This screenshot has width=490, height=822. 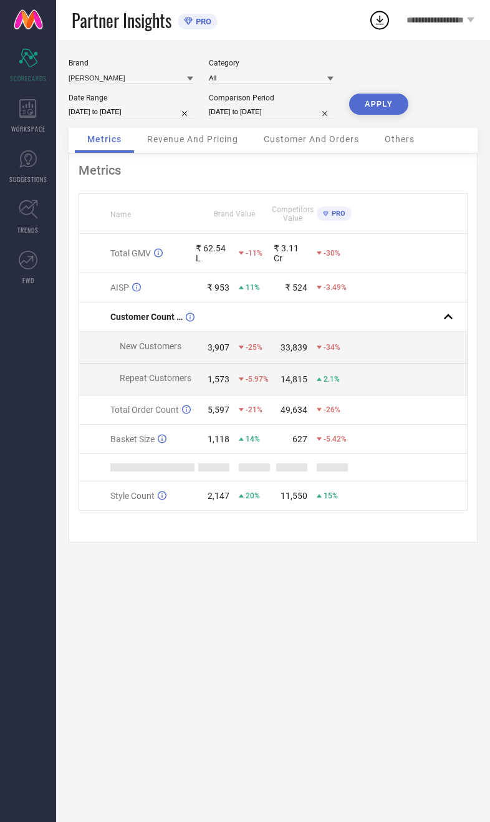 I want to click on span: Others, so click(x=400, y=139).